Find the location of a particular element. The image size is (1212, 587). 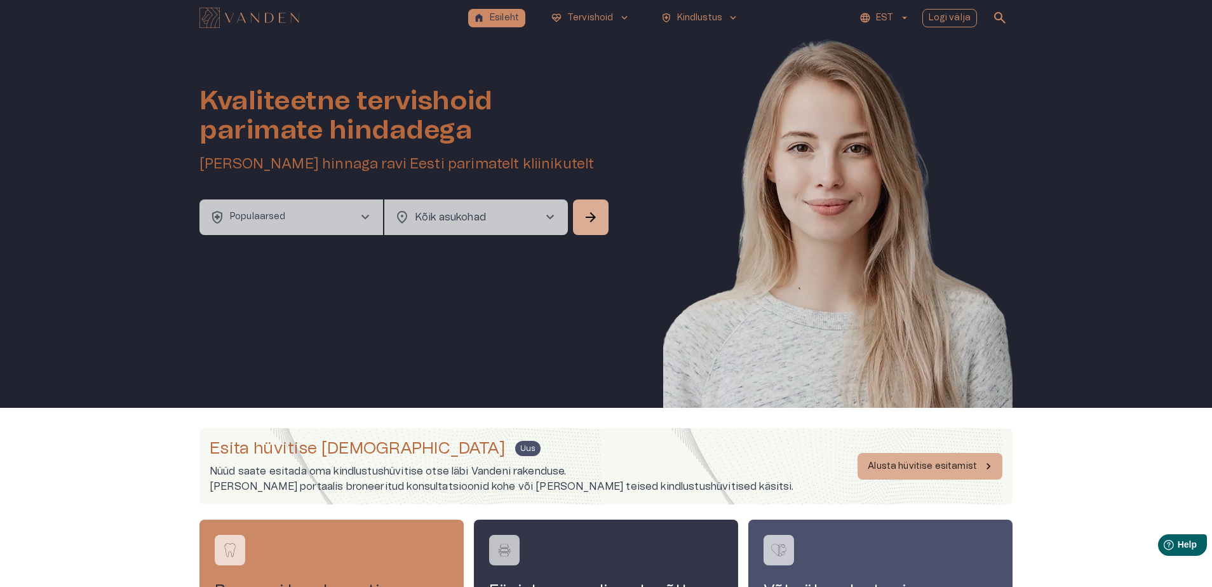

span: Help is located at coordinates (74, 15).